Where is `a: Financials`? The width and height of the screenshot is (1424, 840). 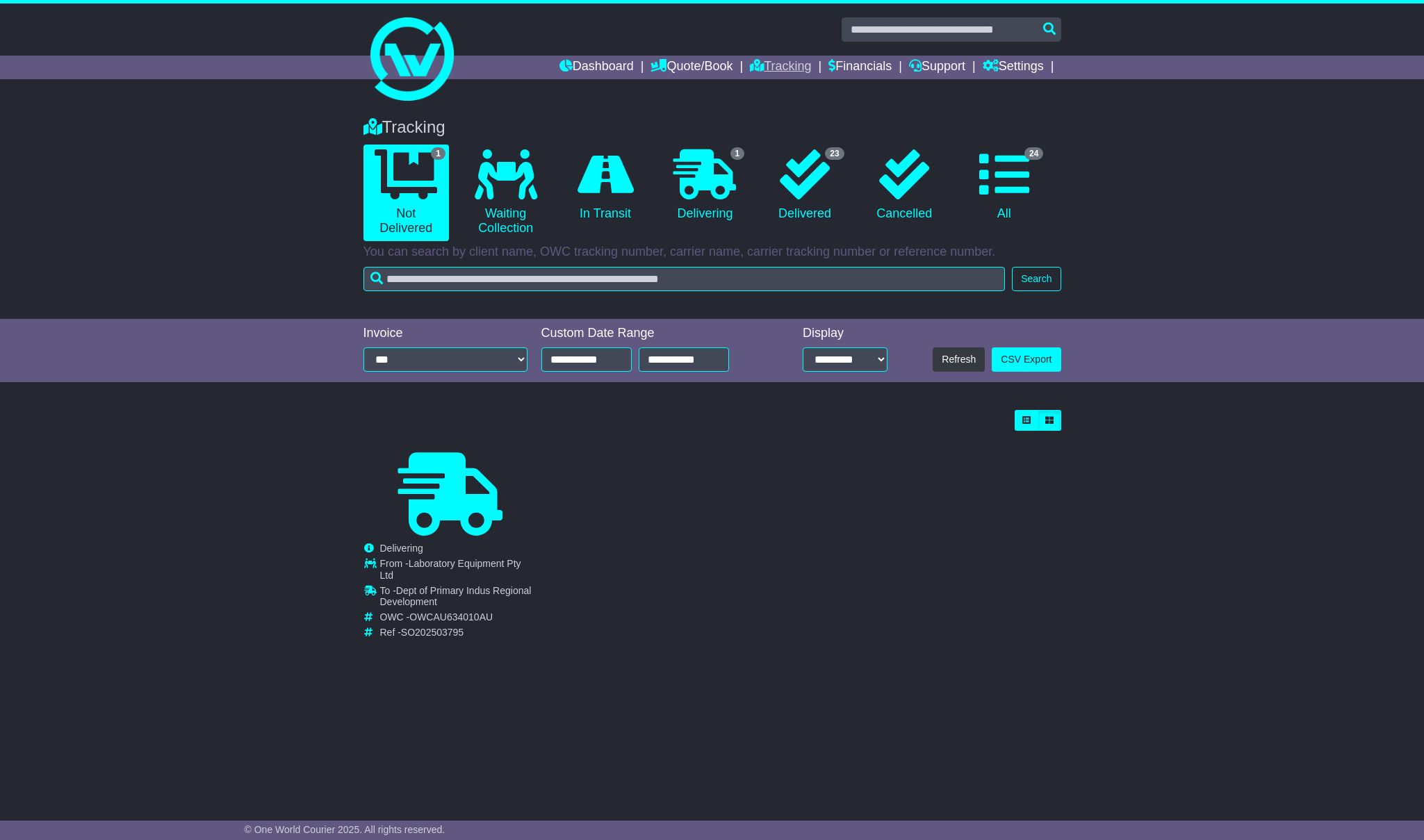 a: Financials is located at coordinates (860, 67).